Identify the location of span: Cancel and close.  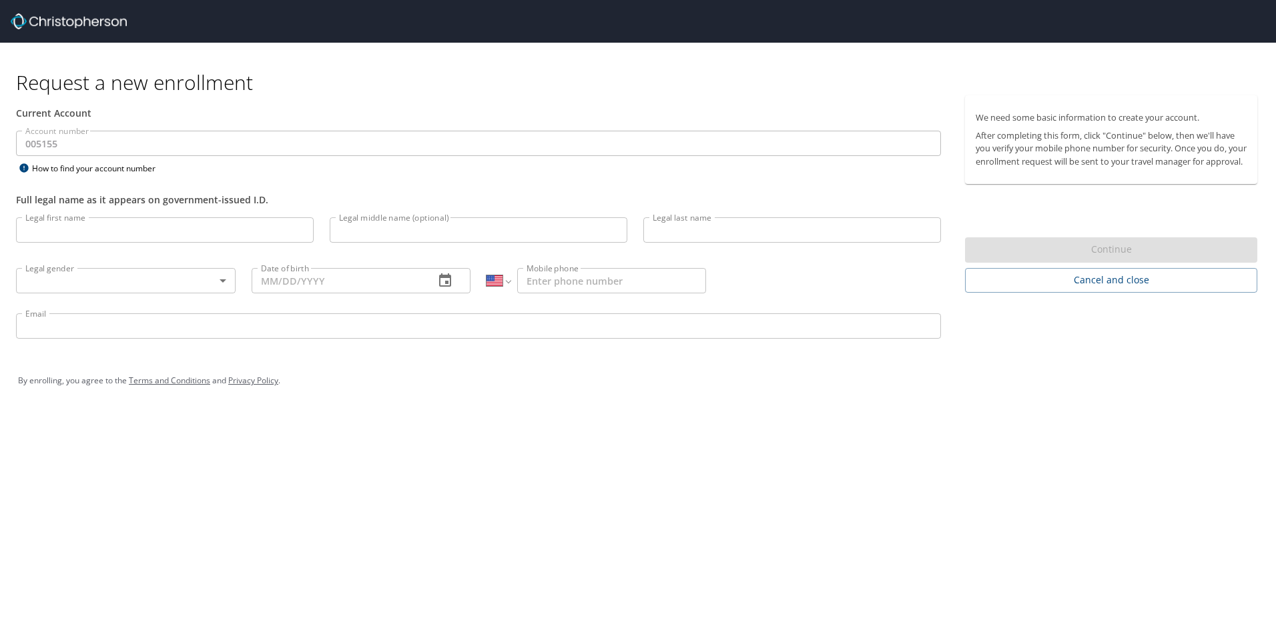
(1111, 280).